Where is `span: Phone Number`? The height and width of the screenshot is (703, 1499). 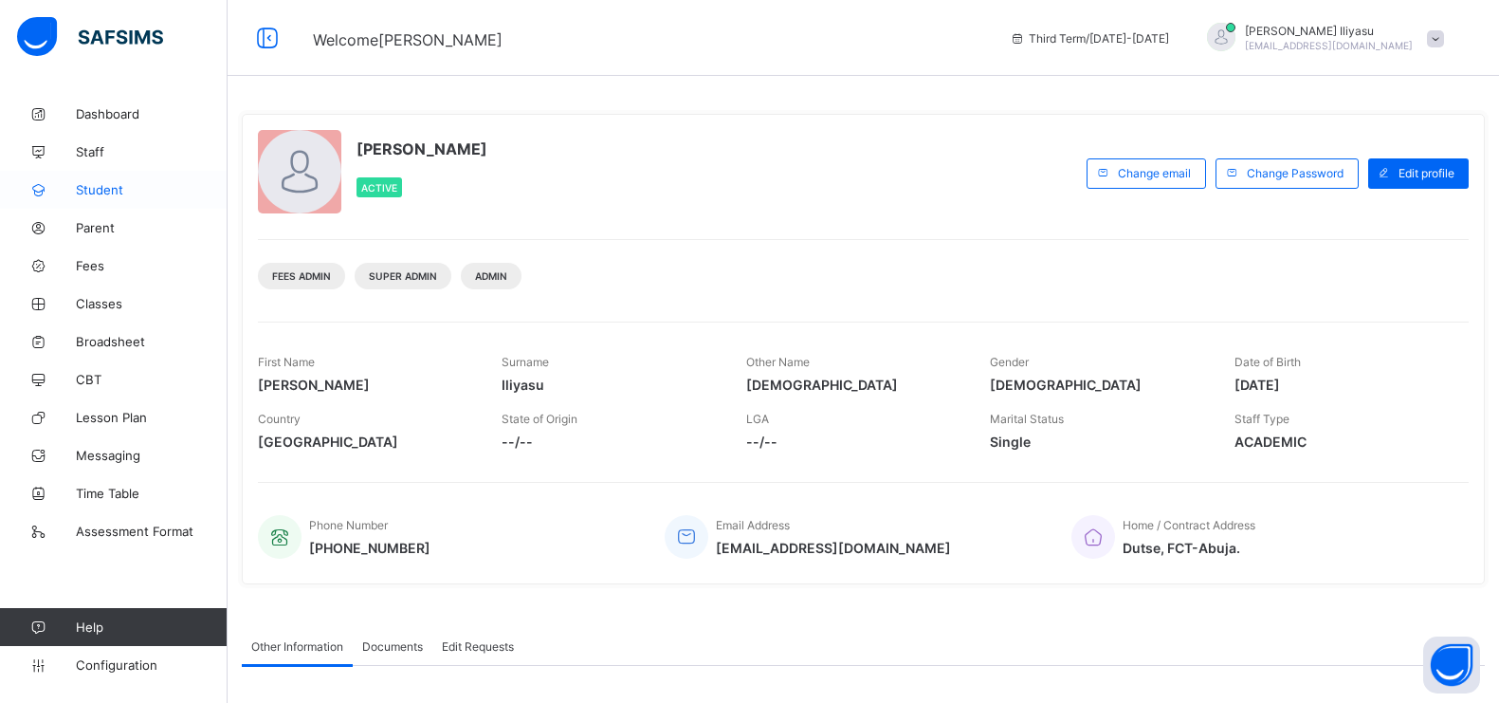
span: Phone Number is located at coordinates (348, 524).